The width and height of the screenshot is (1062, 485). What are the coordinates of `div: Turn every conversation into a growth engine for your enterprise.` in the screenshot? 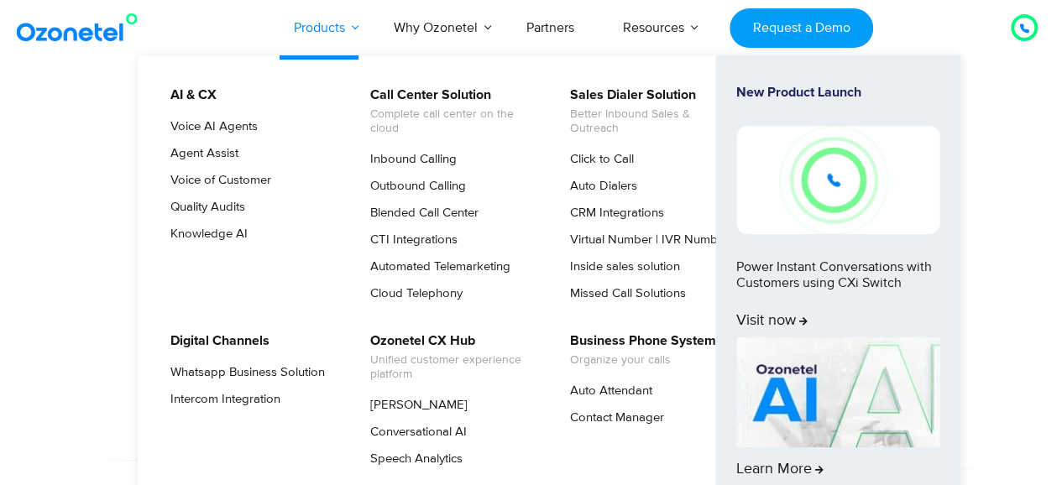 It's located at (531, 241).